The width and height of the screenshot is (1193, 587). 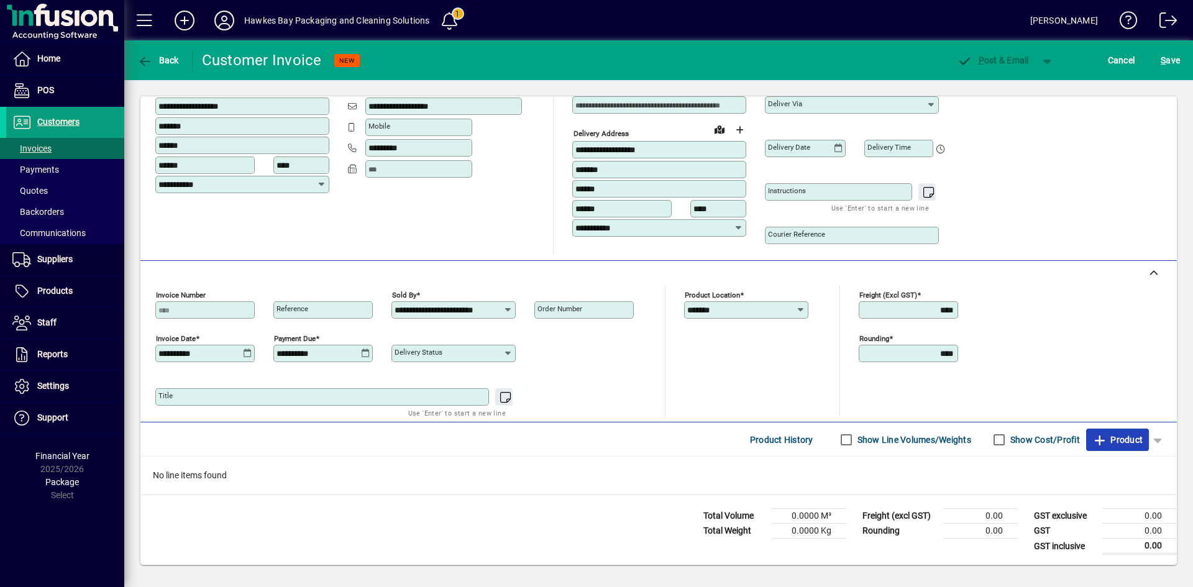 What do you see at coordinates (735, 516) in the screenshot?
I see `td: Total Volume` at bounding box center [735, 516].